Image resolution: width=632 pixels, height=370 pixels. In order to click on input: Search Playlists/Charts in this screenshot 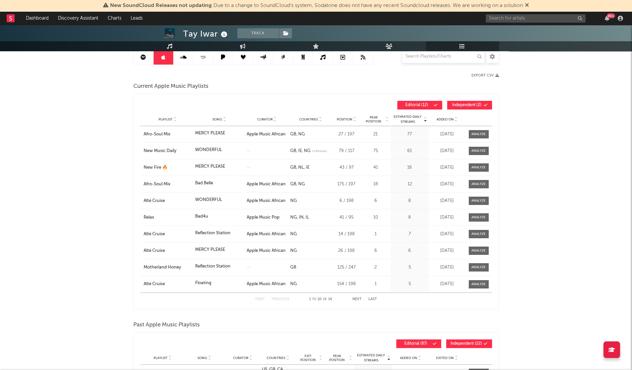, I will do `click(443, 56)`.